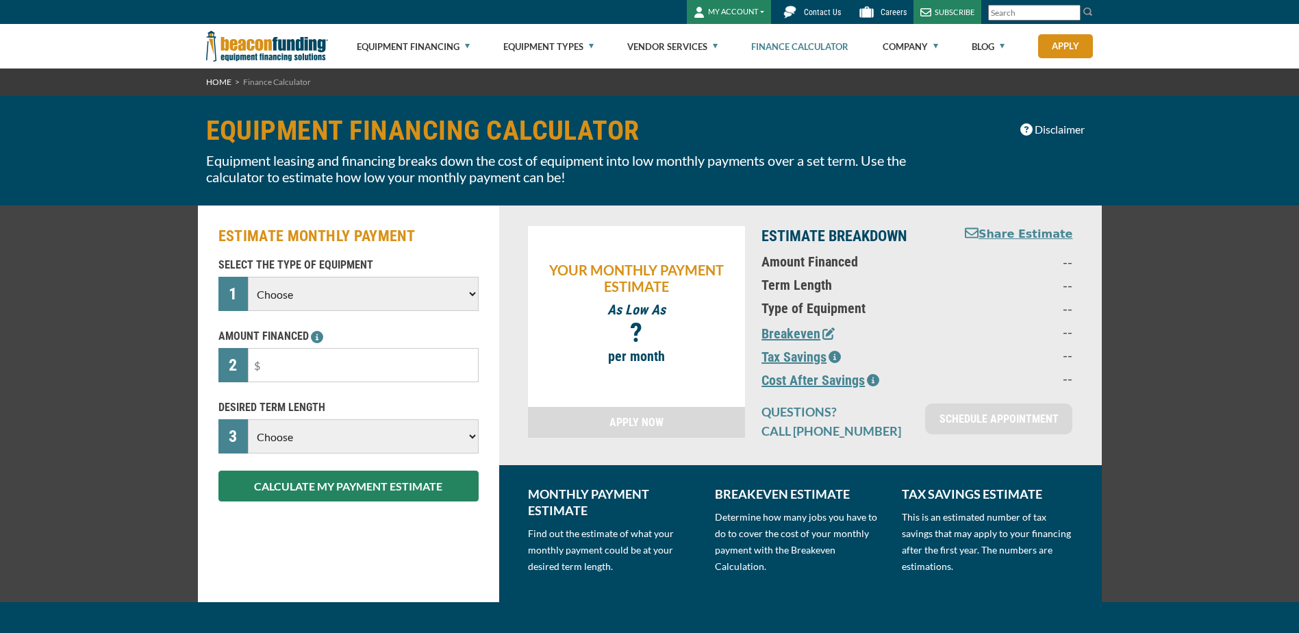 The height and width of the screenshot is (633, 1299). What do you see at coordinates (800, 47) in the screenshot?
I see `a: Finance Calculator` at bounding box center [800, 47].